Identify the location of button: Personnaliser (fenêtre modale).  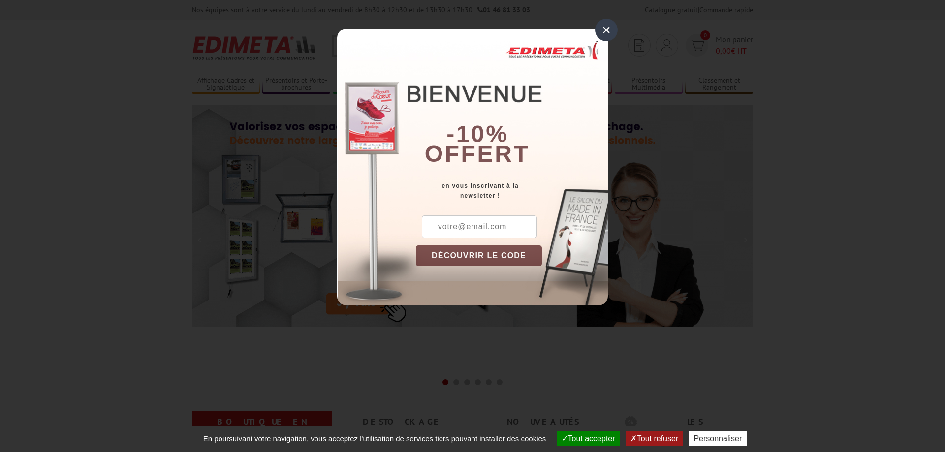
(717, 438).